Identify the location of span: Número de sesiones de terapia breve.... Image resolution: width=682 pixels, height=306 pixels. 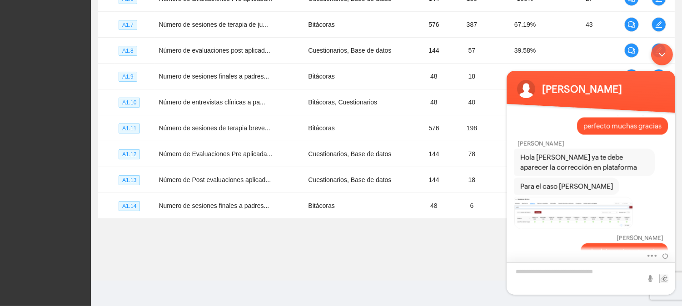
(214, 128).